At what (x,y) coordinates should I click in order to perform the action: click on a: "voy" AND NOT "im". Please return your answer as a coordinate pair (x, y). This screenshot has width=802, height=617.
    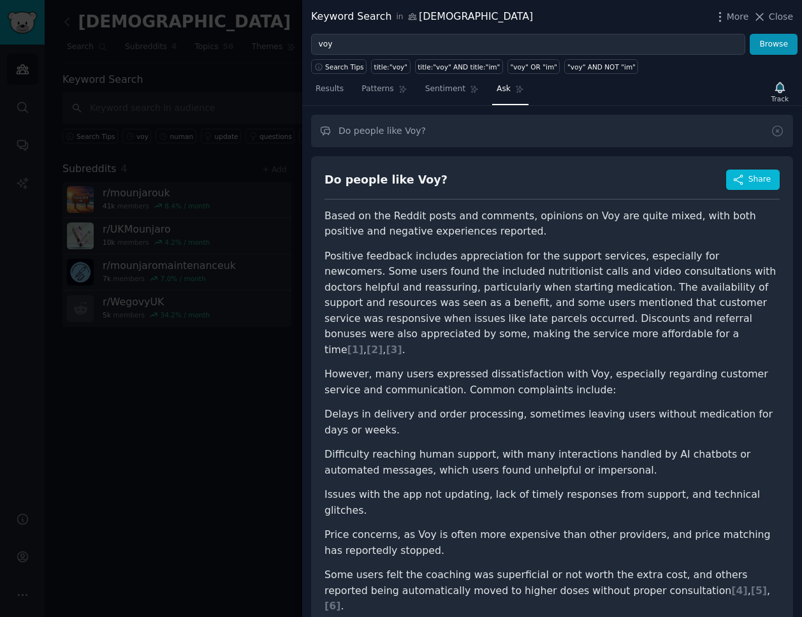
    Looking at the image, I should click on (601, 66).